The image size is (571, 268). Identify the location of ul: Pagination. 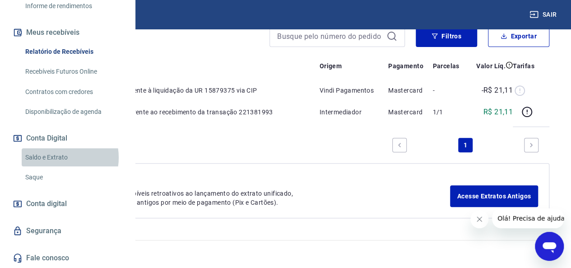
(465, 145).